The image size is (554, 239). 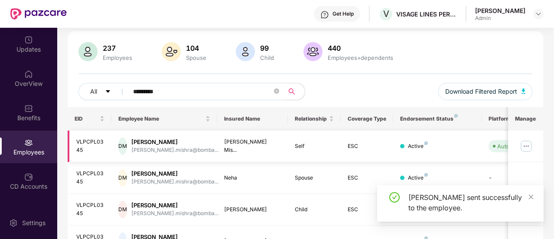 What do you see at coordinates (196, 48) in the screenshot?
I see `div: 104` at bounding box center [196, 48].